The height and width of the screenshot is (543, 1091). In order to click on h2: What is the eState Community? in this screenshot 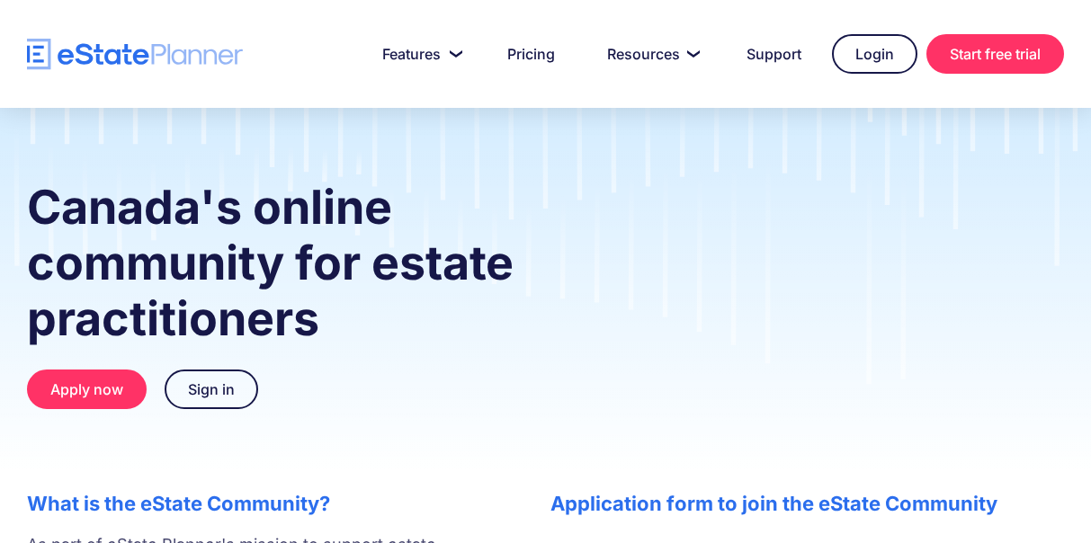, I will do `click(271, 504)`.